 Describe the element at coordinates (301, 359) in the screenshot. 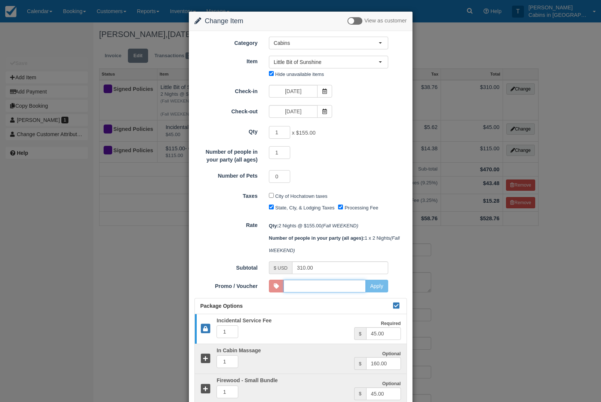

I see `a: Optional $` at that location.